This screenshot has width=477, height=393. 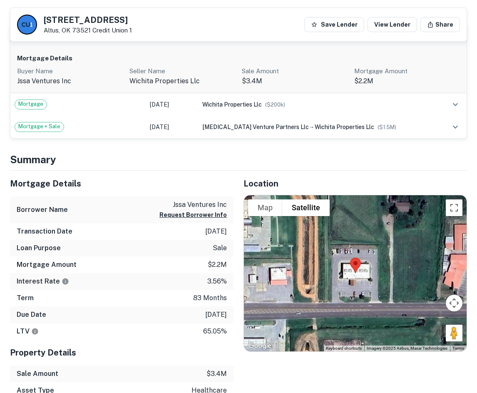 What do you see at coordinates (182, 81) in the screenshot?
I see `p: wichita properties llc` at bounding box center [182, 81].